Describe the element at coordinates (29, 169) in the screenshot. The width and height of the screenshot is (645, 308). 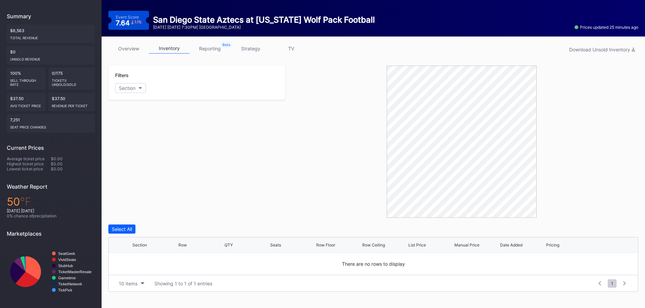
I see `div: Lowest ticket price` at that location.